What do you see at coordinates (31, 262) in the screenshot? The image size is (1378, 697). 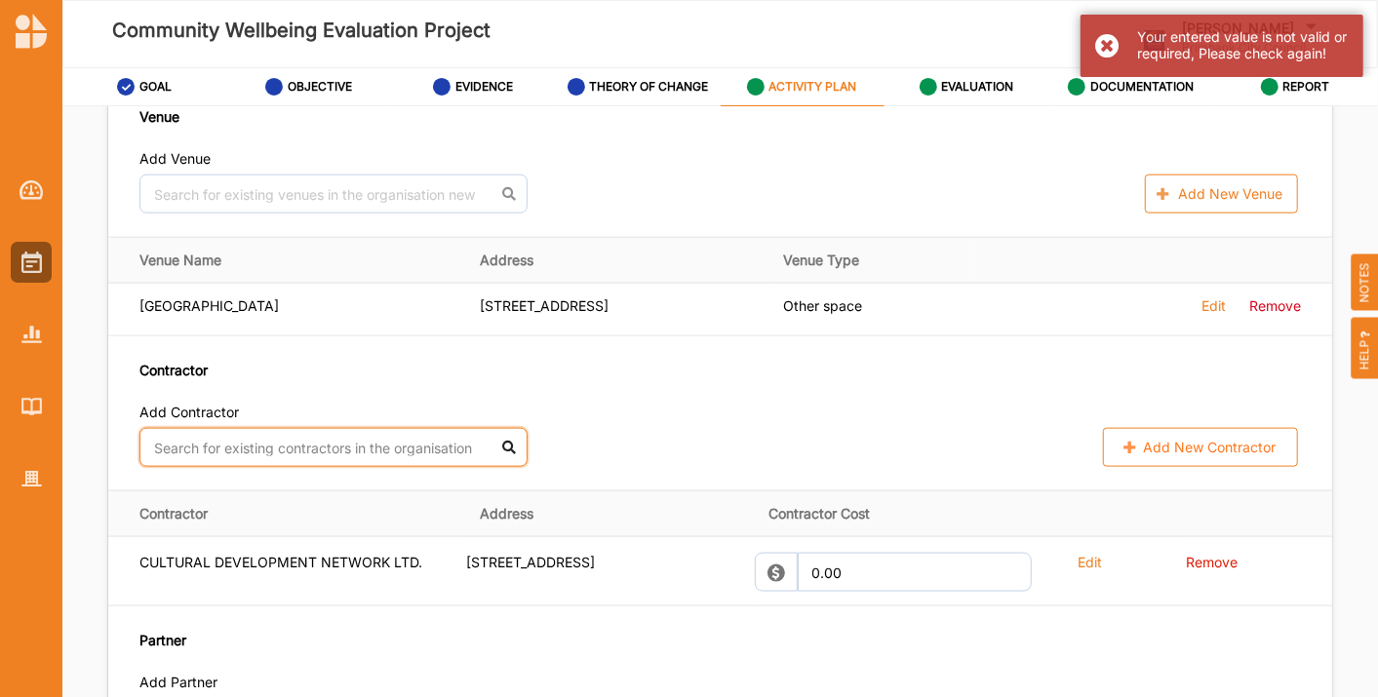 I see `a: Activities` at bounding box center [31, 262].